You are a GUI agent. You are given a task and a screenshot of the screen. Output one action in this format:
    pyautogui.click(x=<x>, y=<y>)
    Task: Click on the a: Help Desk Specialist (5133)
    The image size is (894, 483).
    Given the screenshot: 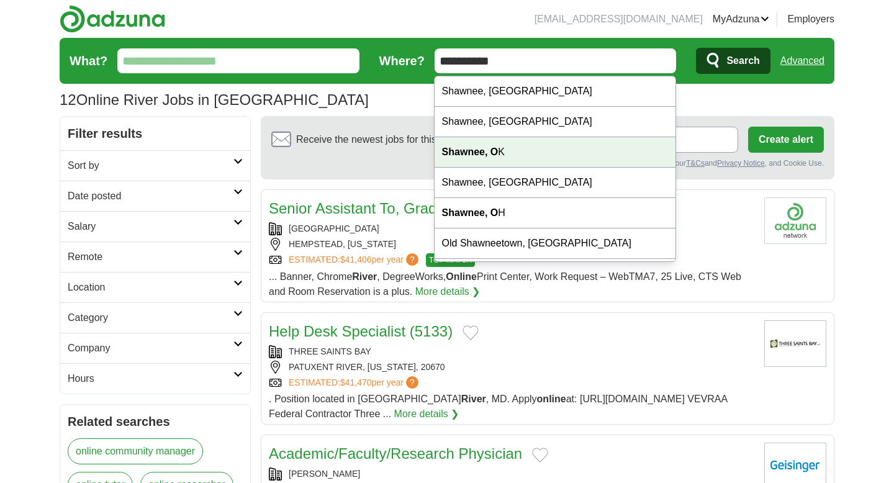 What is the action you would take?
    pyautogui.click(x=361, y=331)
    